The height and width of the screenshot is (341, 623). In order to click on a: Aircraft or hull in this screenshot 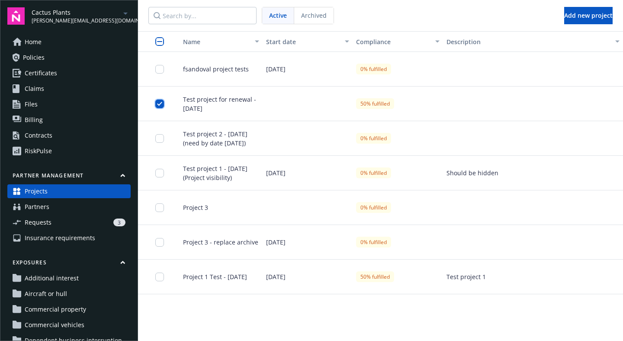, I will do `click(69, 294)`.